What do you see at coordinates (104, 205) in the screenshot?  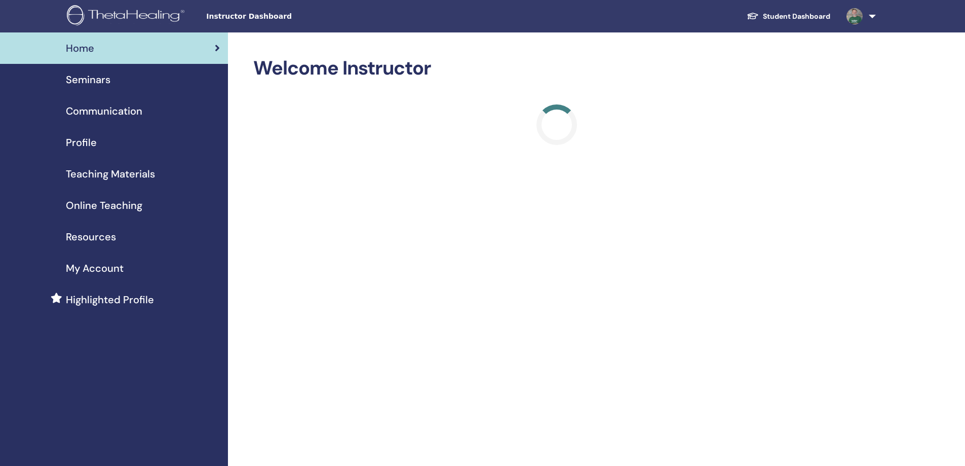 I see `span: Online Teaching` at bounding box center [104, 205].